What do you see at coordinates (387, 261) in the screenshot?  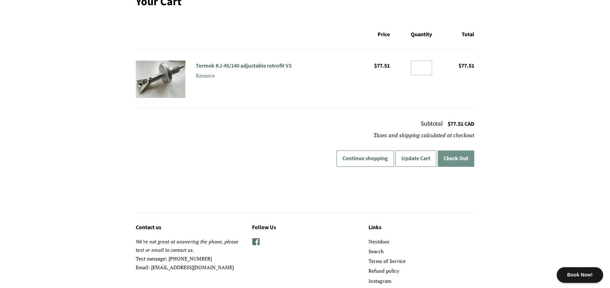 I see `a: Terms of Service` at bounding box center [387, 261].